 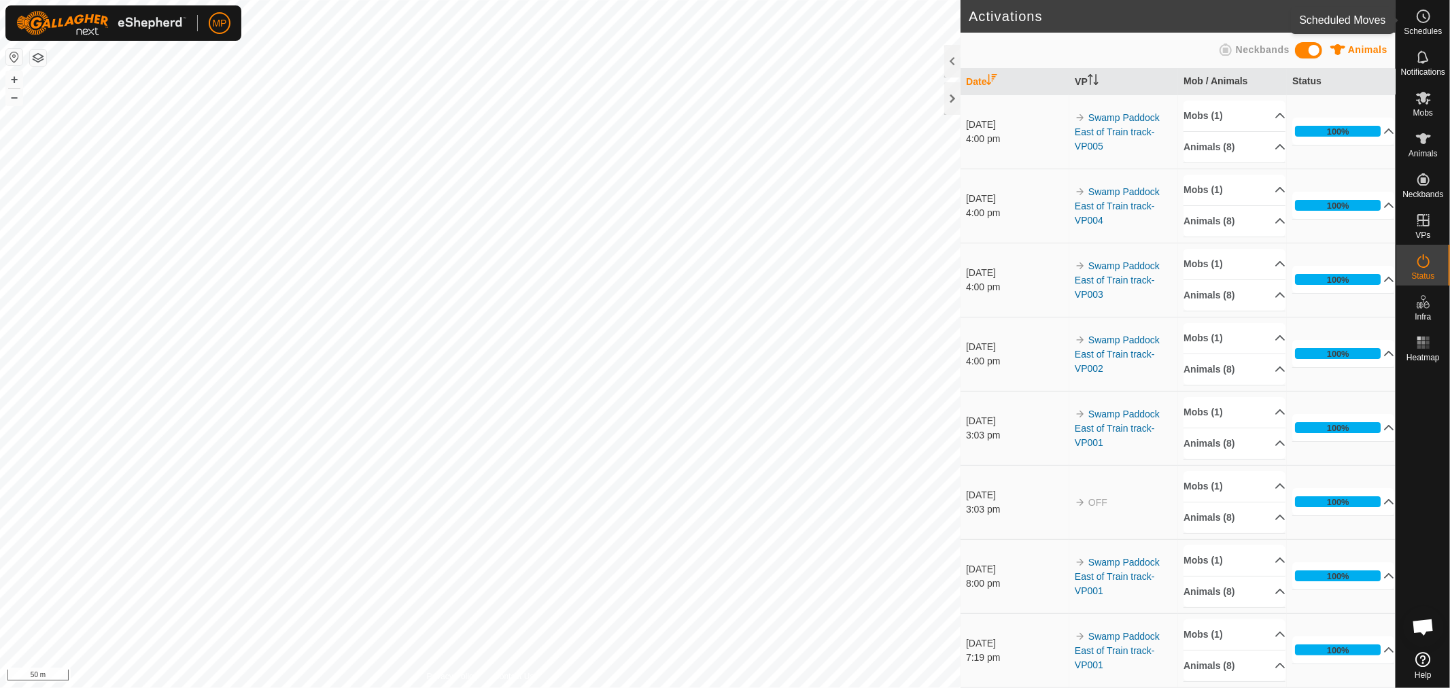 What do you see at coordinates (1423, 358) in the screenshot?
I see `span: Heatmap` at bounding box center [1423, 358].